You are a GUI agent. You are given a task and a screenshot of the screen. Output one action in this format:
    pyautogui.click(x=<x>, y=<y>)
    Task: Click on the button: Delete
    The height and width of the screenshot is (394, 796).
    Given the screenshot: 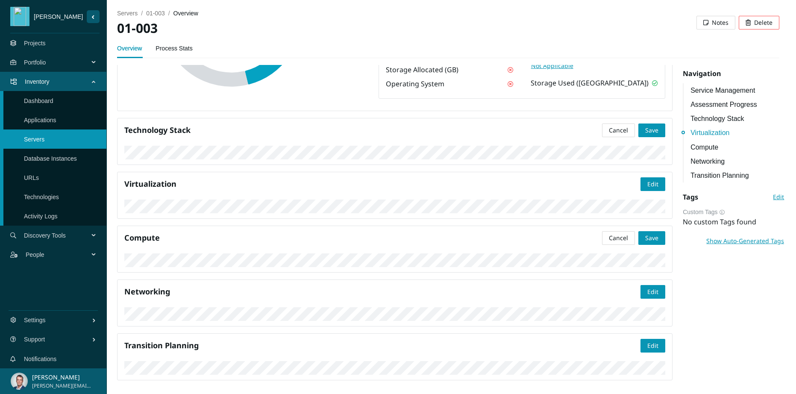 What is the action you would take?
    pyautogui.click(x=759, y=23)
    